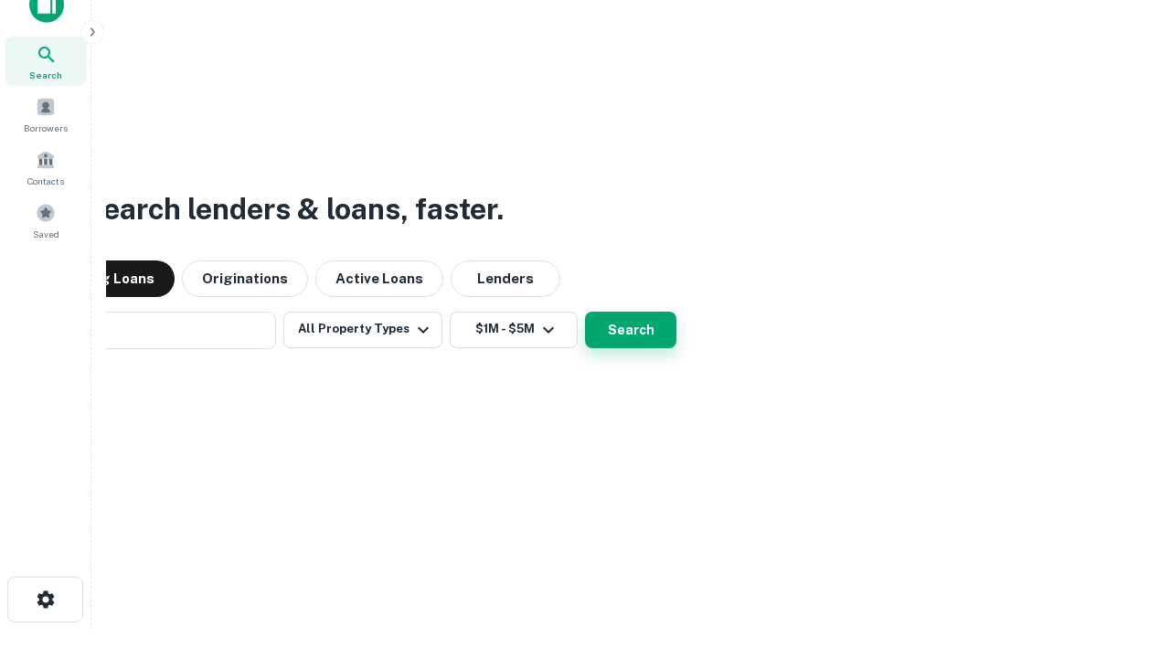 The image size is (1170, 658). Describe the element at coordinates (46, 167) in the screenshot. I see `a: Contacts` at that location.